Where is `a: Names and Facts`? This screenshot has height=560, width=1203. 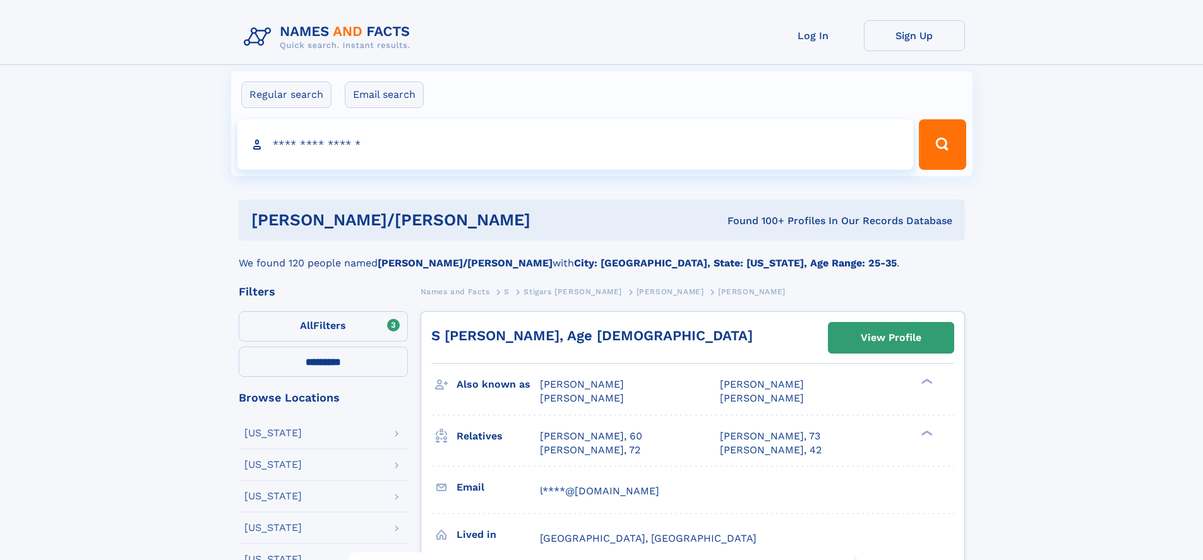
a: Names and Facts is located at coordinates (455, 291).